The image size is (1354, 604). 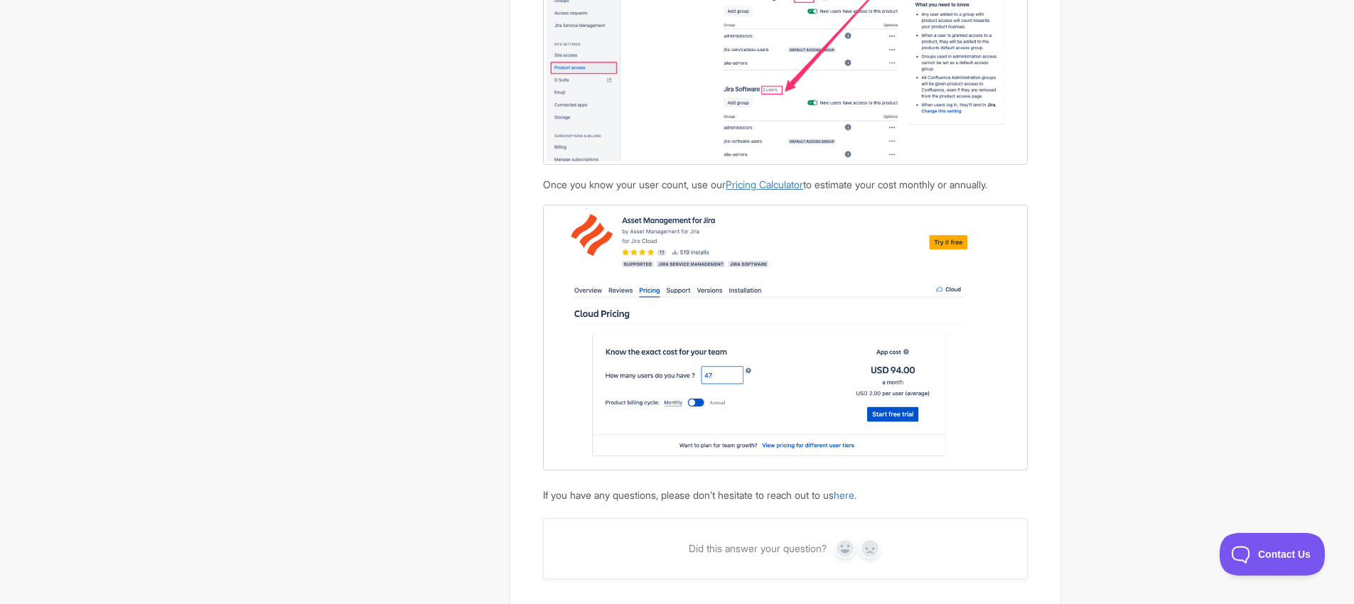 What do you see at coordinates (844, 495) in the screenshot?
I see `a: here` at bounding box center [844, 495].